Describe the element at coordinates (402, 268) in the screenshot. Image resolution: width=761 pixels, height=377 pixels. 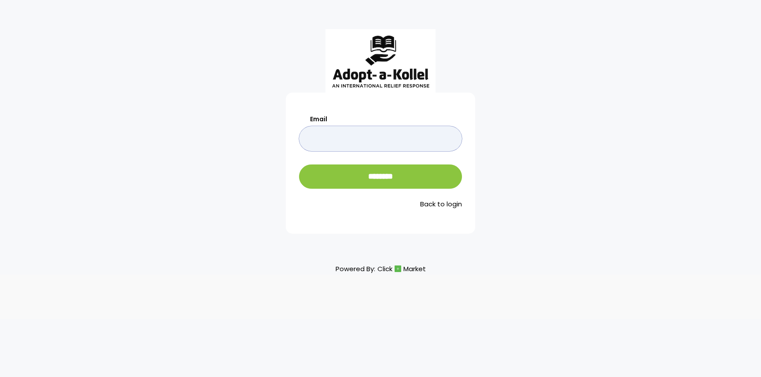
I see `a: ClickMarket` at that location.